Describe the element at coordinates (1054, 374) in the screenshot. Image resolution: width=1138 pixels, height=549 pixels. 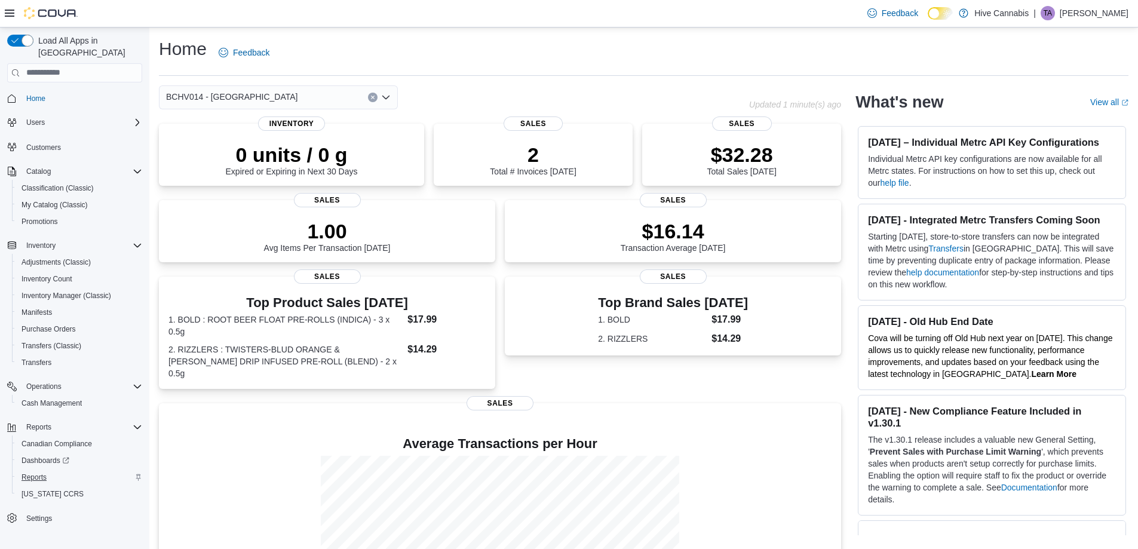
I see `a: Learn More` at that location.